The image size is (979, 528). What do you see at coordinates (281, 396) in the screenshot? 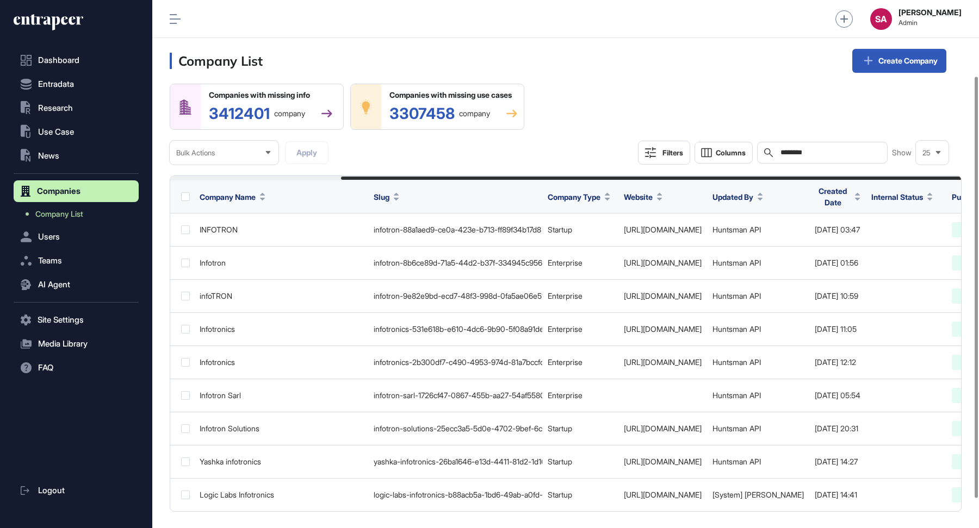
I see `div: Infotron Sarl` at bounding box center [281, 396].